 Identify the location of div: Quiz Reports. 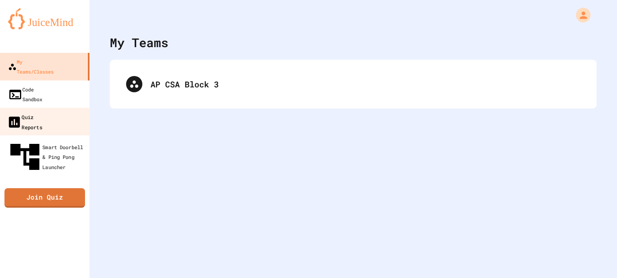
(24, 122).